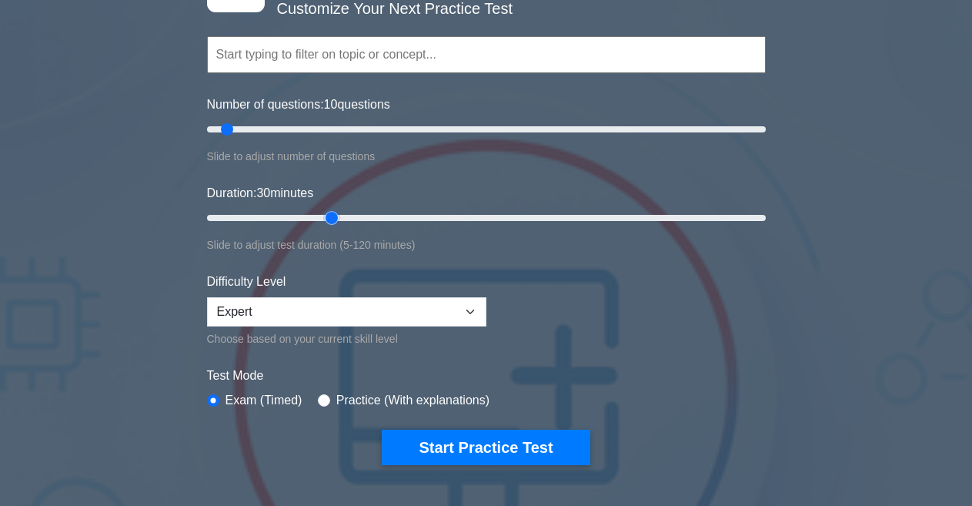 This screenshot has width=972, height=506. What do you see at coordinates (487, 245) in the screenshot?
I see `div: Slide to adjust test duration (5-120 minutes)` at bounding box center [487, 245].